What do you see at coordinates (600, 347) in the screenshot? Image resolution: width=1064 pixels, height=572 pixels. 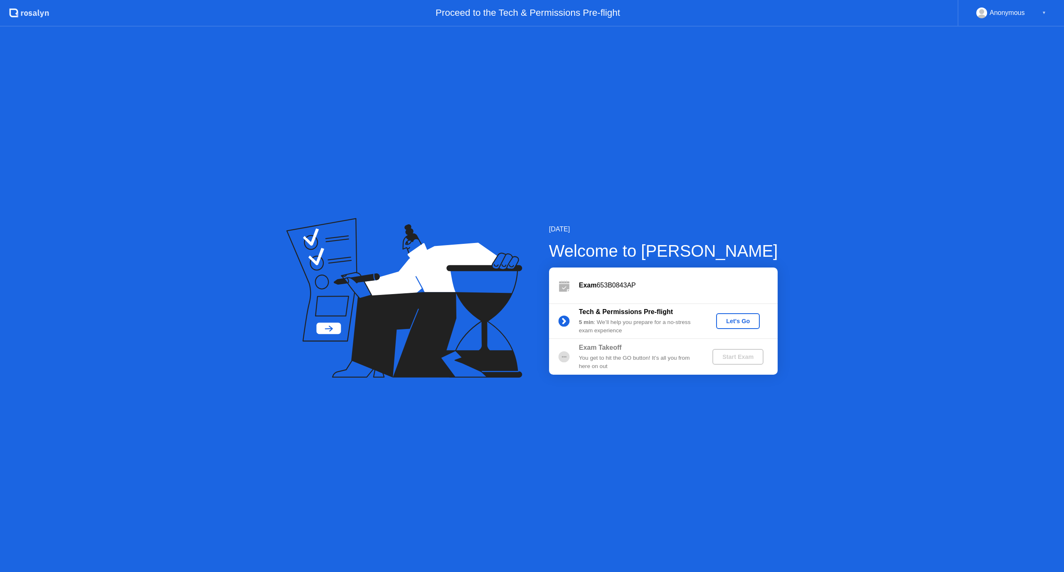 I see `b: Exam Takeoff` at bounding box center [600, 347].